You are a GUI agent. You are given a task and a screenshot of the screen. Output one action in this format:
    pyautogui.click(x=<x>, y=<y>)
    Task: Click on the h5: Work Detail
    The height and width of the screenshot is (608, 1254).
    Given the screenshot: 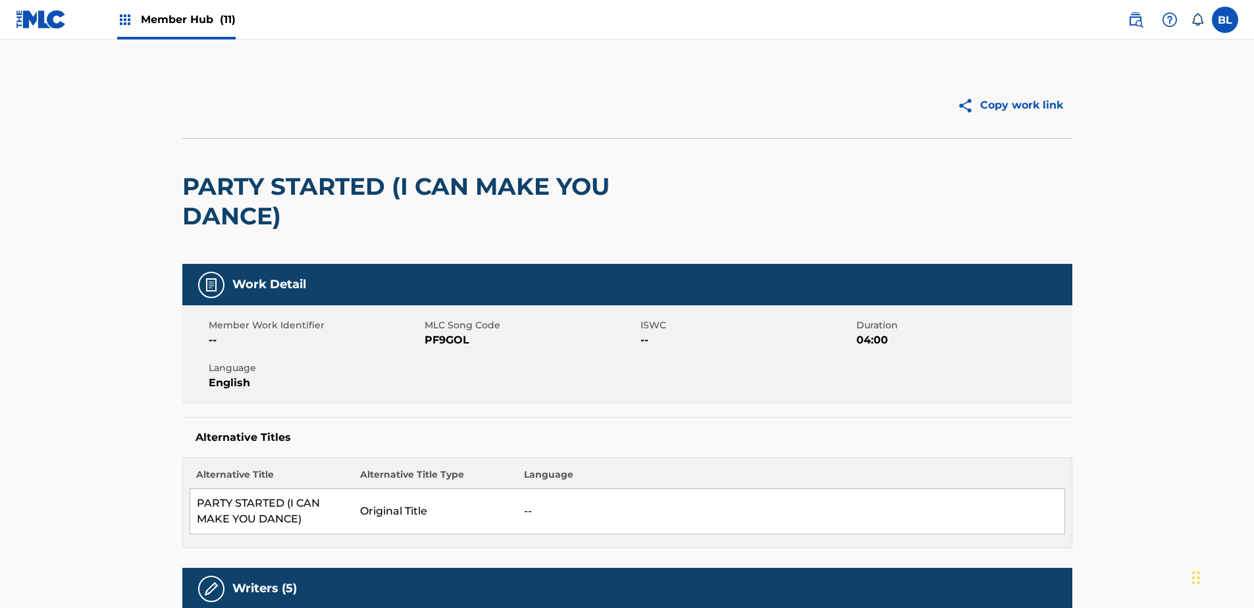 What is the action you would take?
    pyautogui.click(x=269, y=284)
    